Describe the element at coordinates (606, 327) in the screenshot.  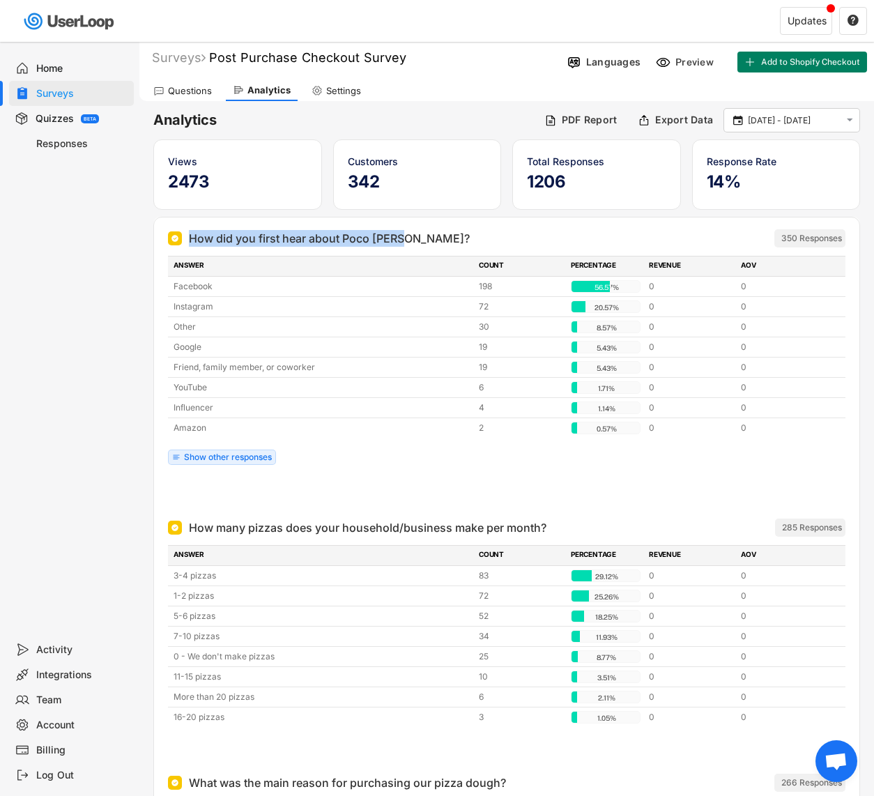
I see `div: 8.57%` at that location.